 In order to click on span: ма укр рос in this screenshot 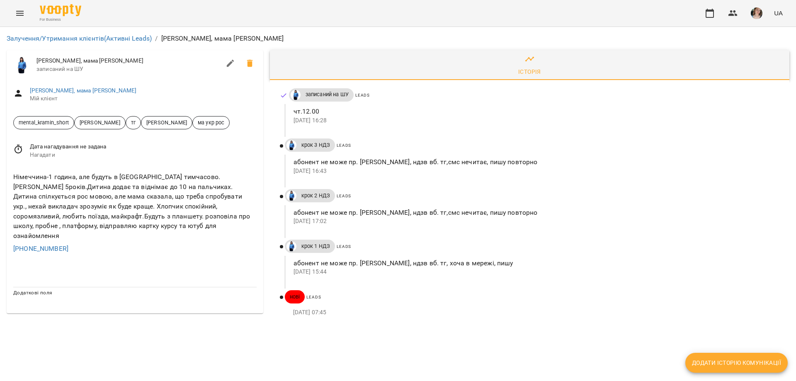, I will do `click(211, 122)`.